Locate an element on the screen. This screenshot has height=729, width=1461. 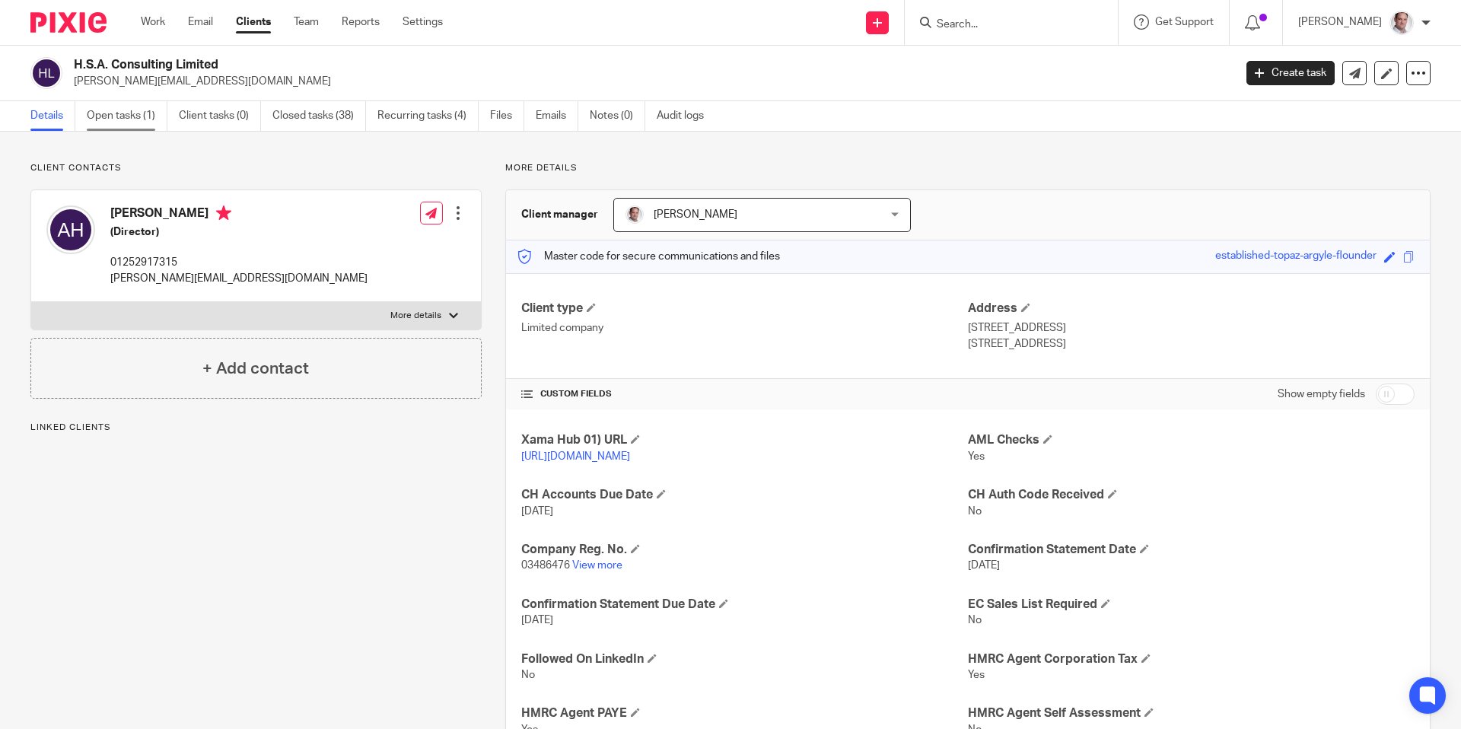
p: 01252917315 is located at coordinates (239, 263).